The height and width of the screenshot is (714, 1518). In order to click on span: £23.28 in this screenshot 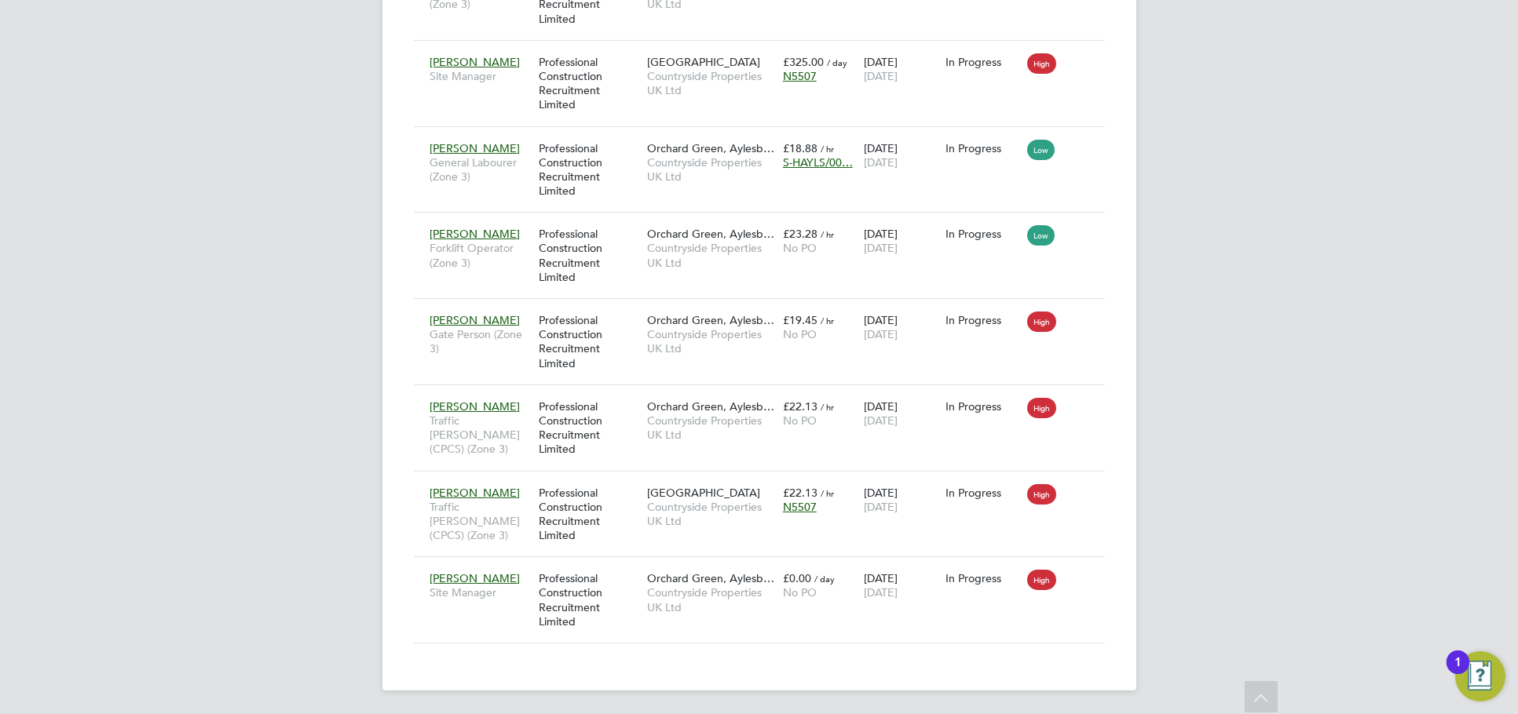, I will do `click(800, 234)`.